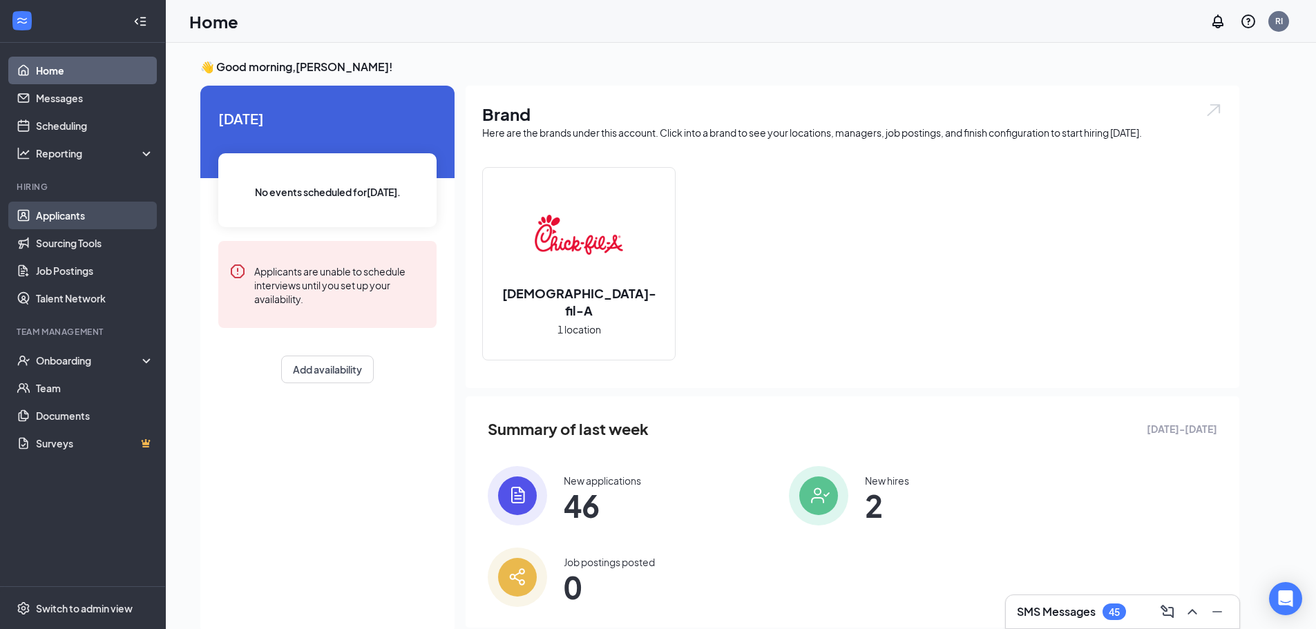  I want to click on svg: Settings, so click(23, 609).